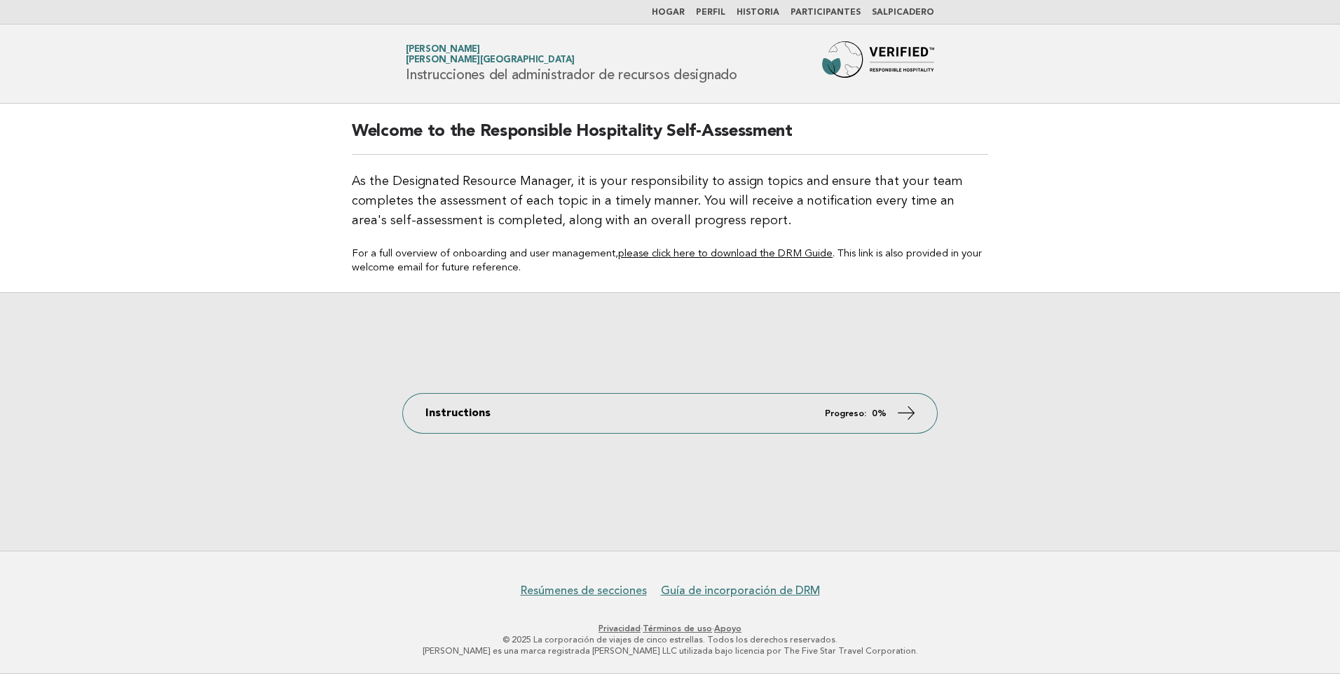 Image resolution: width=1340 pixels, height=674 pixels. Describe the element at coordinates (670, 201) in the screenshot. I see `p: As the Designated Resource Manager, it is your responsibility to assign topics and ensure that yo...` at that location.